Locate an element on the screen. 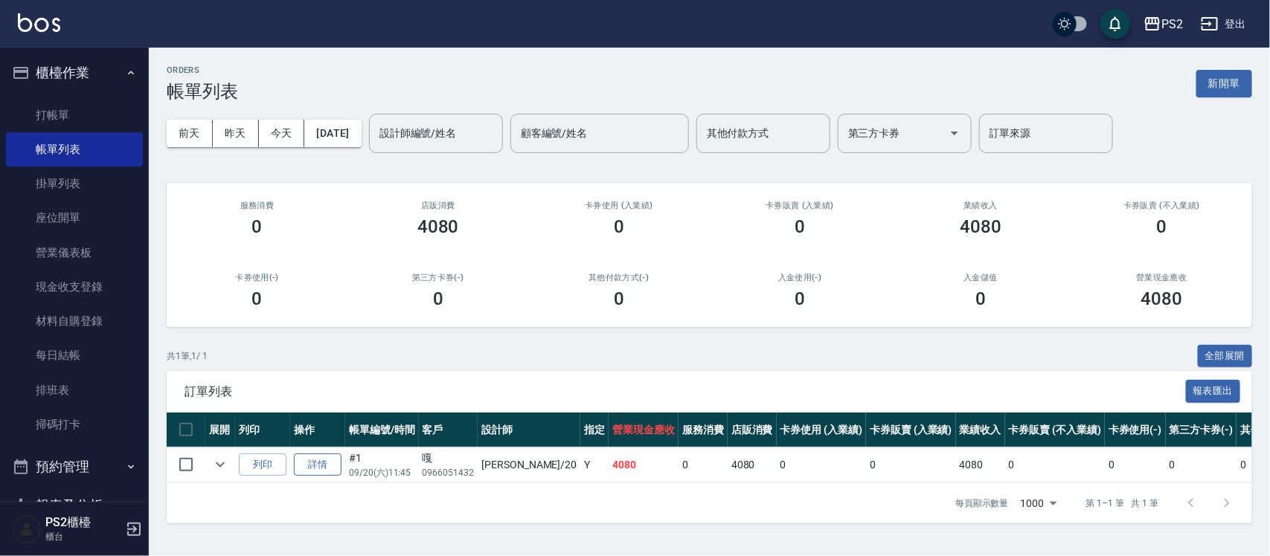 The height and width of the screenshot is (556, 1270). th: 卡券販賣 (不入業績) is located at coordinates (1055, 430).